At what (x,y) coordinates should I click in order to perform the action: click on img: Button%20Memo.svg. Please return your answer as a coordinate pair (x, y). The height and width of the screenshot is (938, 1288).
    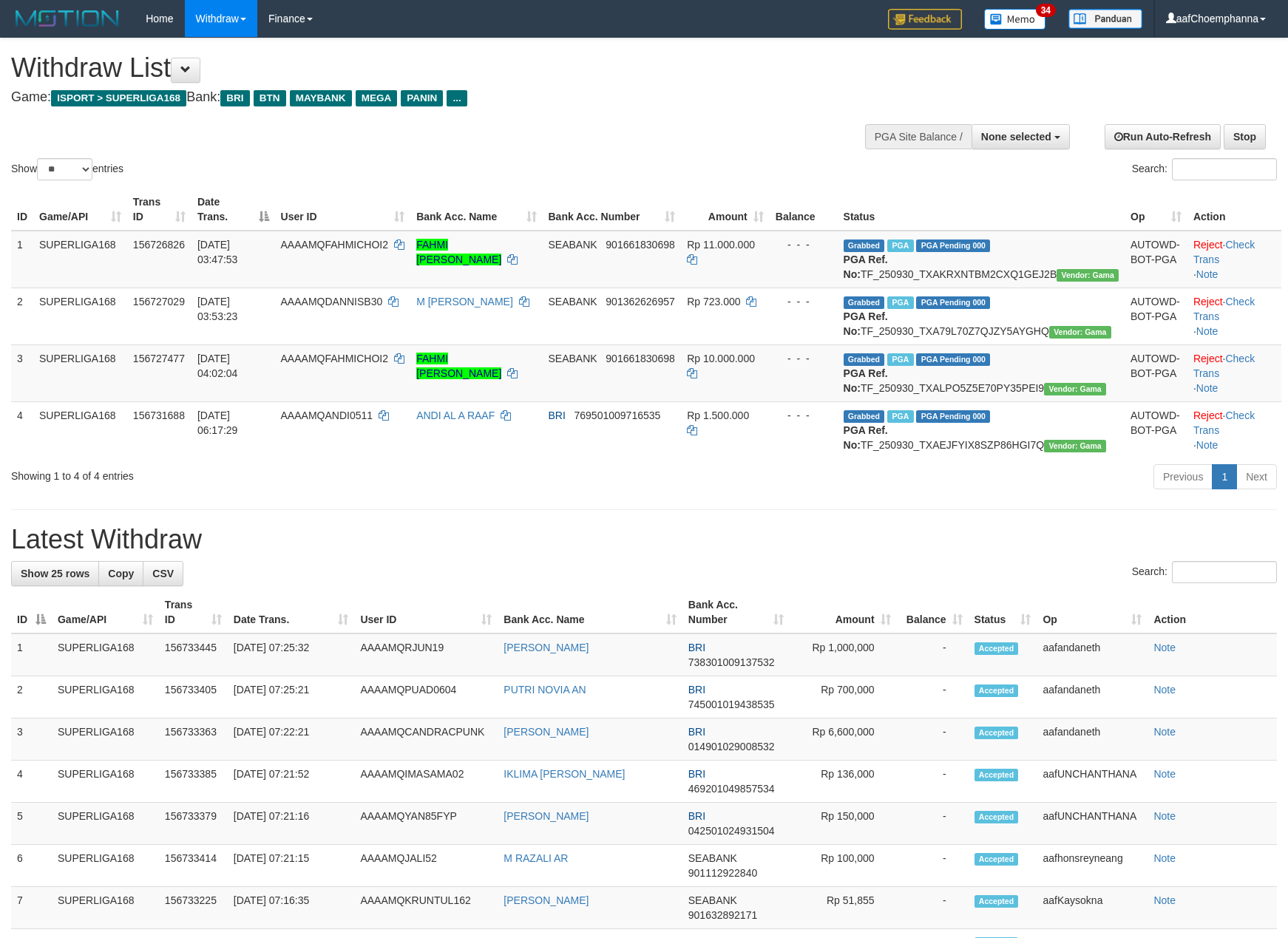
    Looking at the image, I should click on (1015, 19).